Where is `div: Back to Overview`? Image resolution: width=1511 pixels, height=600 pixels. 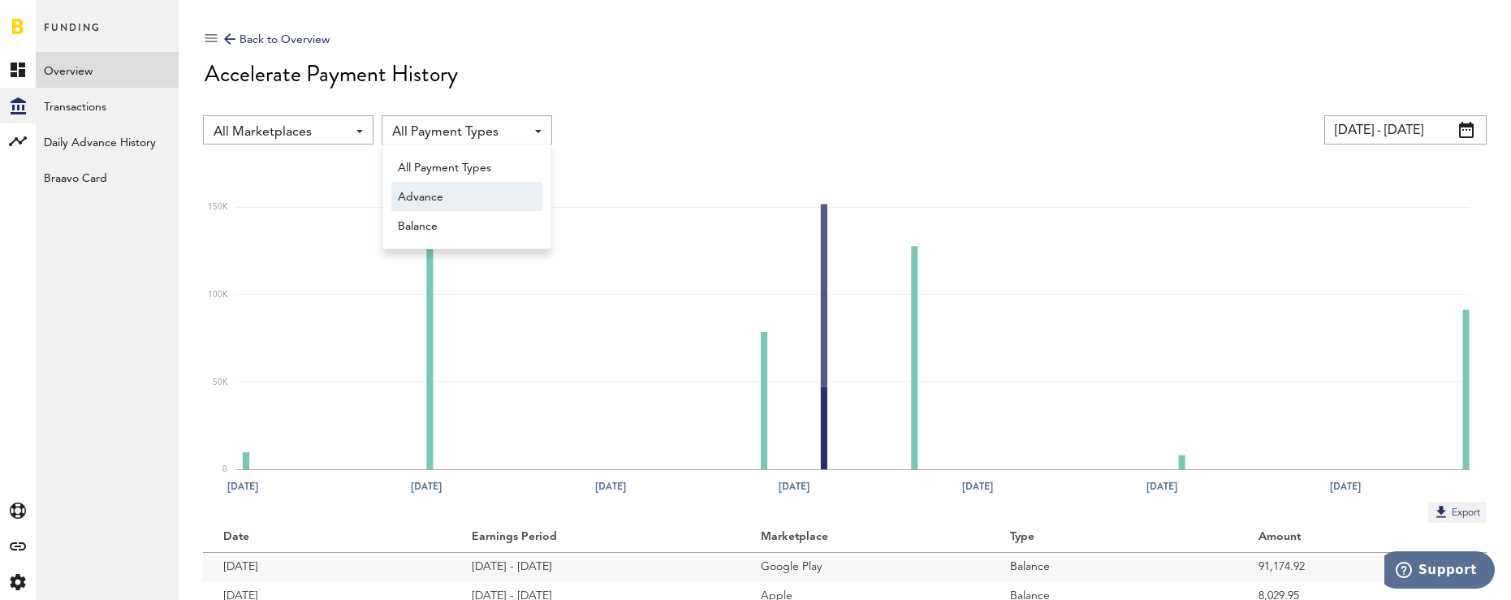
div: Back to Overview is located at coordinates (277, 40).